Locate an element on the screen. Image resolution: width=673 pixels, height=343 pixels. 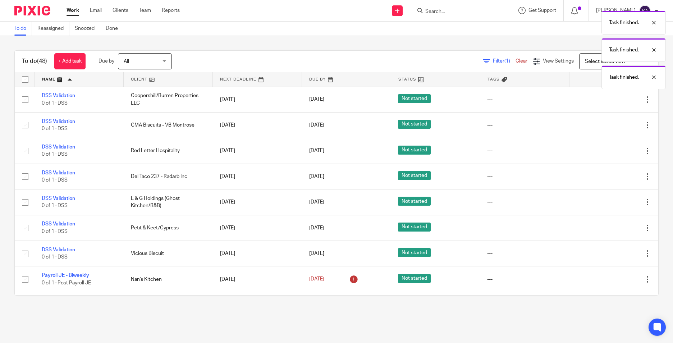
span: All is located at coordinates (126, 61).